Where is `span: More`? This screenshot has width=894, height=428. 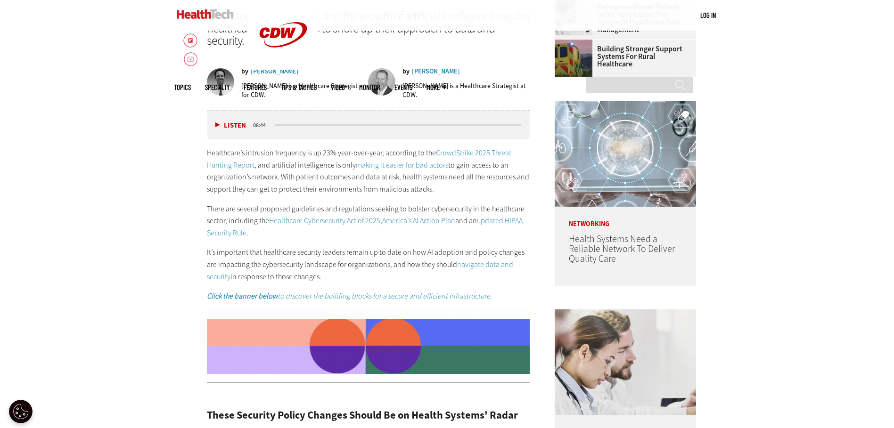 span: More is located at coordinates (436, 87).